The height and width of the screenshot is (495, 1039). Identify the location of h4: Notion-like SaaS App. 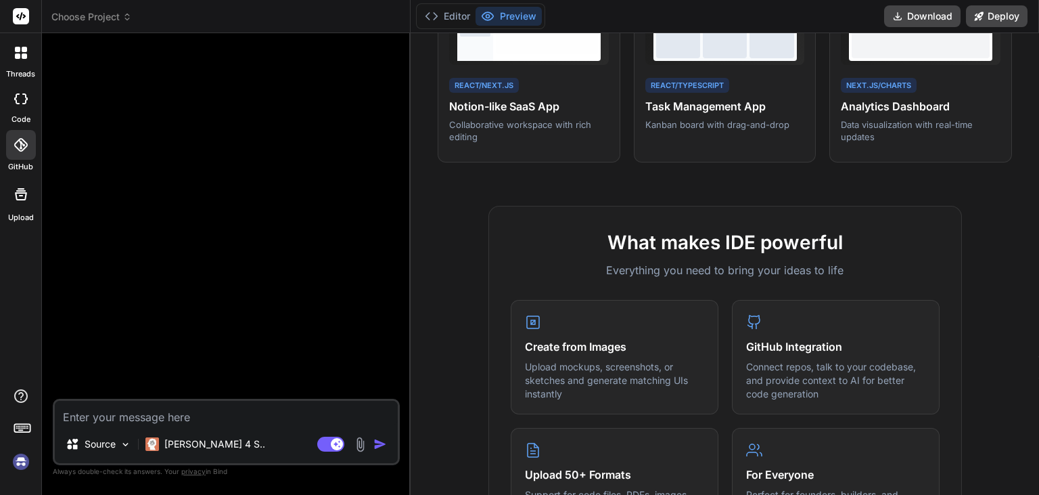
(529, 106).